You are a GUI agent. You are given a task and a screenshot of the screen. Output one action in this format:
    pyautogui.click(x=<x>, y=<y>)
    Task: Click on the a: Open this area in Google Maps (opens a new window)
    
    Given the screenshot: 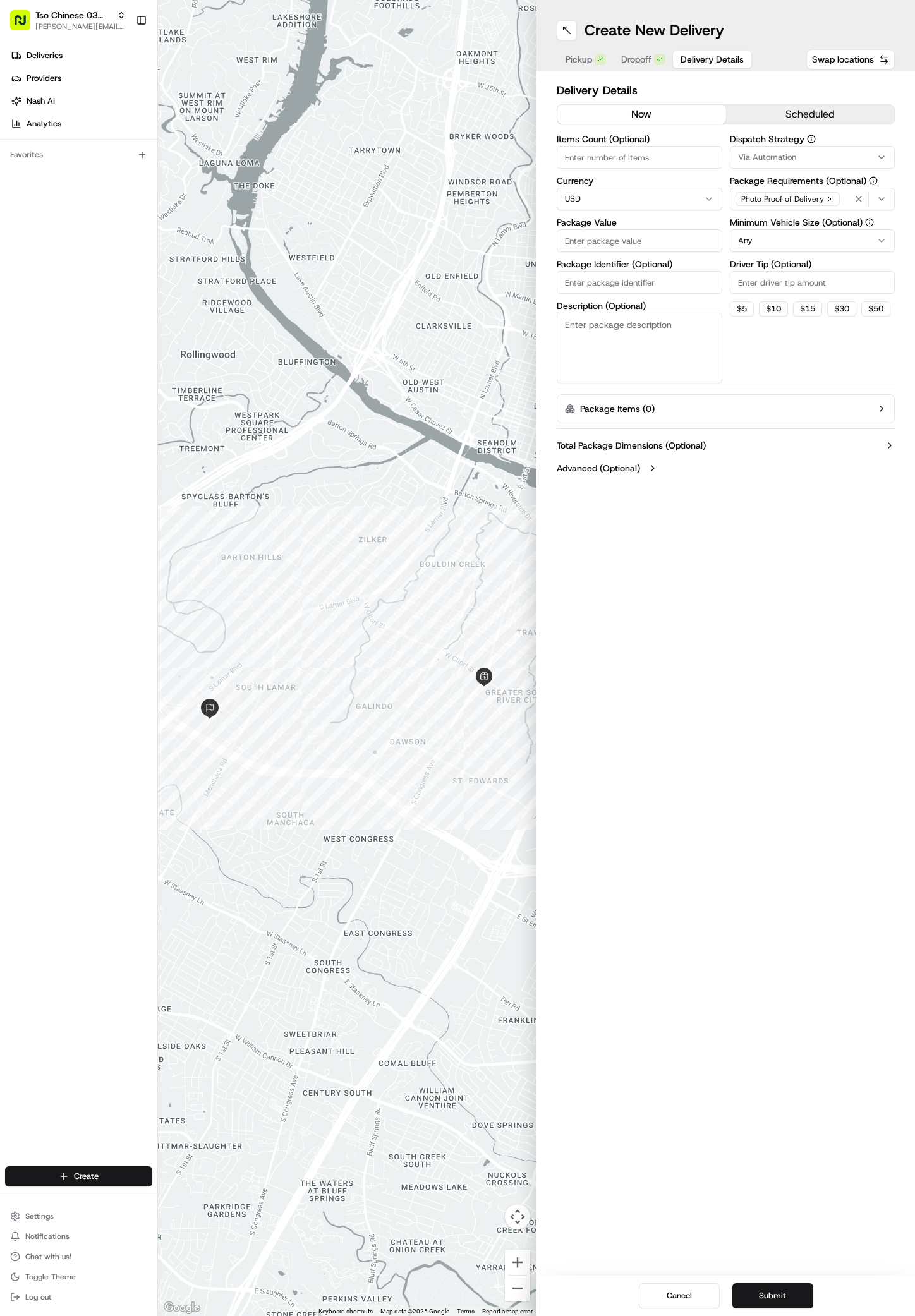 What is the action you would take?
    pyautogui.click(x=182, y=1308)
    